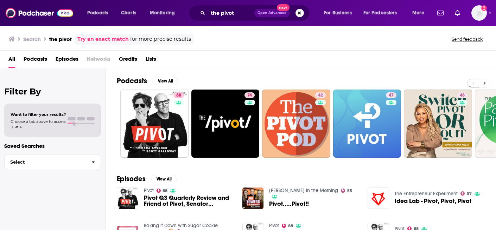 The image size is (496, 230). What do you see at coordinates (272, 13) in the screenshot?
I see `button: Open AdvancedNew` at bounding box center [272, 13].